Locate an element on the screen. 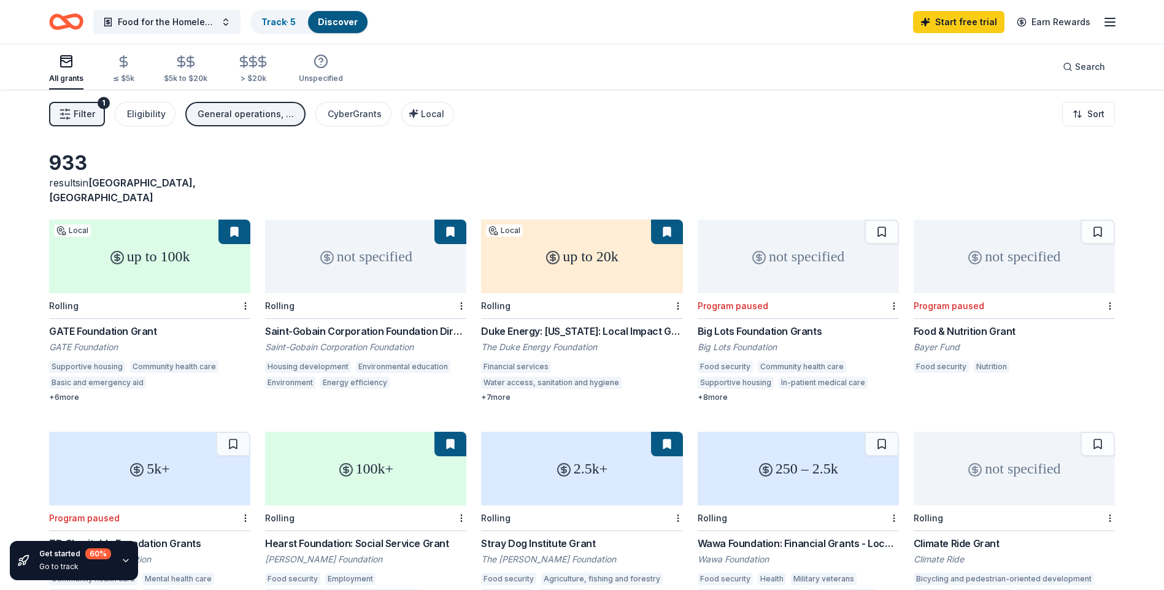  div: Water access, sanitation and hygiene is located at coordinates (551, 383).